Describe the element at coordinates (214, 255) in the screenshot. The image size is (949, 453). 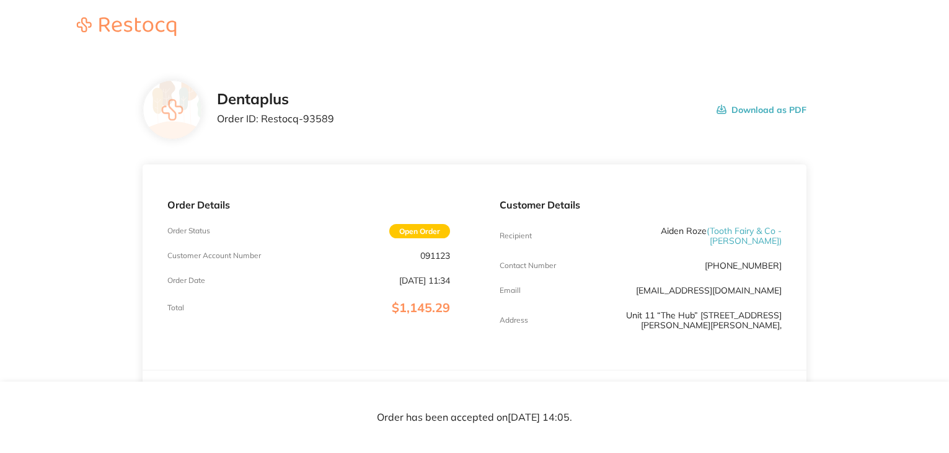
I see `p: Customer Account Number` at that location.